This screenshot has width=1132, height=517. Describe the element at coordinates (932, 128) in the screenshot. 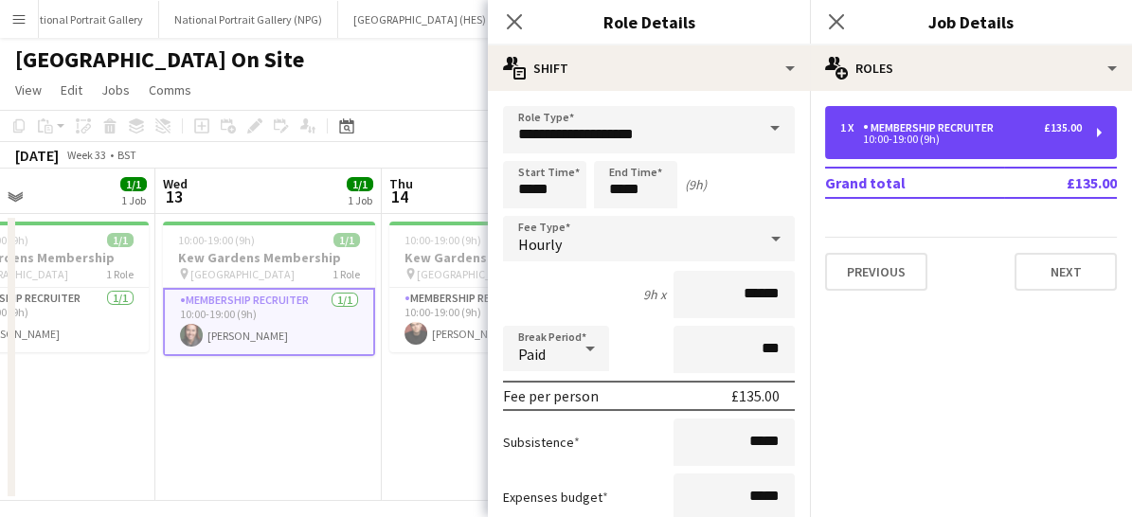

I see `div: Membership Recruiter` at that location.